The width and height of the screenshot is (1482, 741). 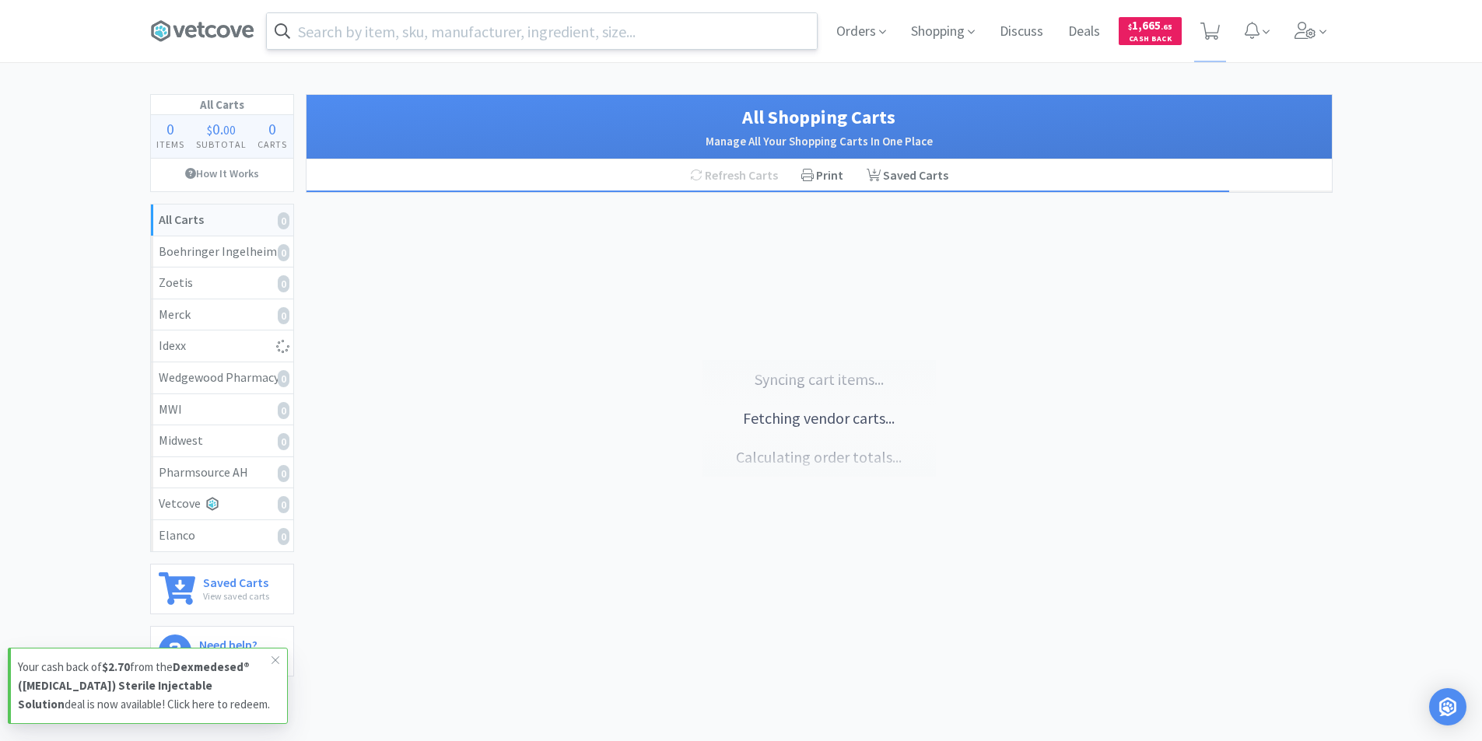 I want to click on h1: All Shopping Carts, so click(x=819, y=117).